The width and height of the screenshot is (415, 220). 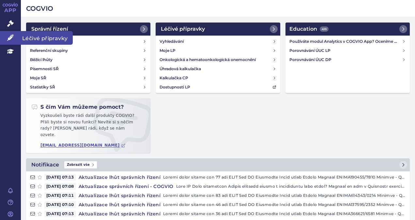 I want to click on a: Úhradová kalkulačka, so click(x=218, y=69).